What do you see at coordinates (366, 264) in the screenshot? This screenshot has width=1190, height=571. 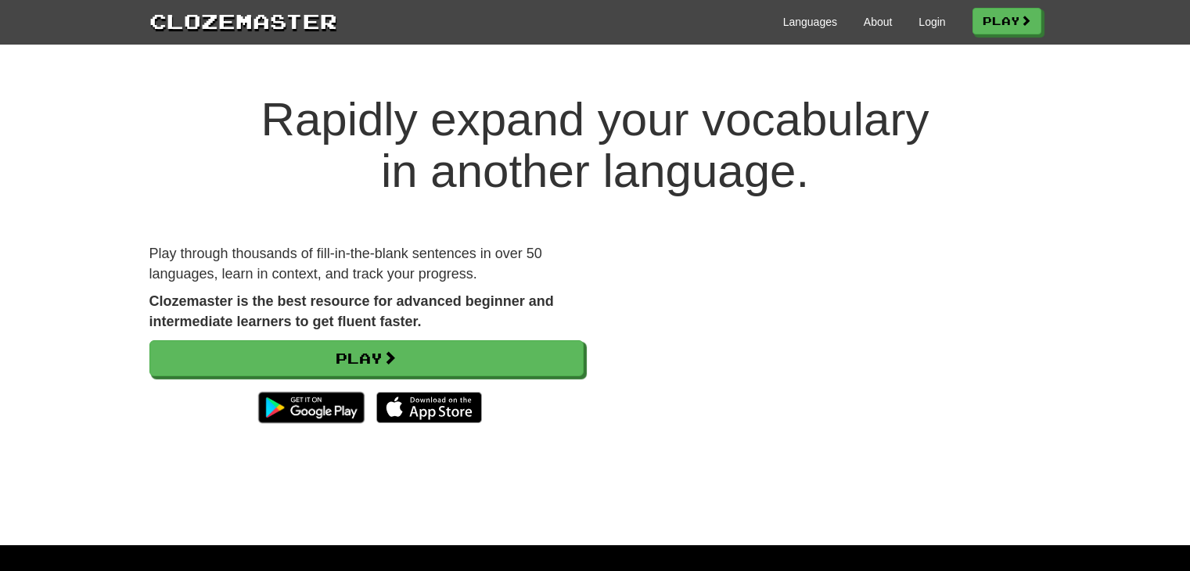 I see `p: Play through thousands of fill-in-the-blank sentences in over 50 languages, learn in context, and...` at bounding box center [366, 264].